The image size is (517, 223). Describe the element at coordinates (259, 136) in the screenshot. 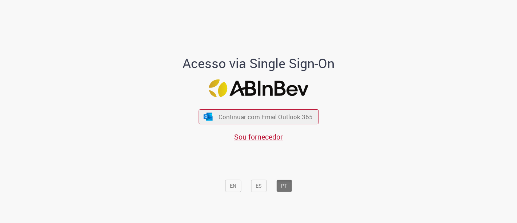

I see `span: Sou fornecedor` at that location.